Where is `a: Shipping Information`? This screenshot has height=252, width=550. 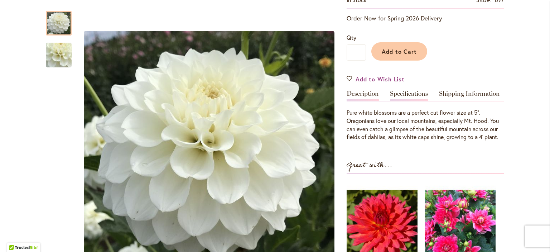 a: Shipping Information is located at coordinates (470, 95).